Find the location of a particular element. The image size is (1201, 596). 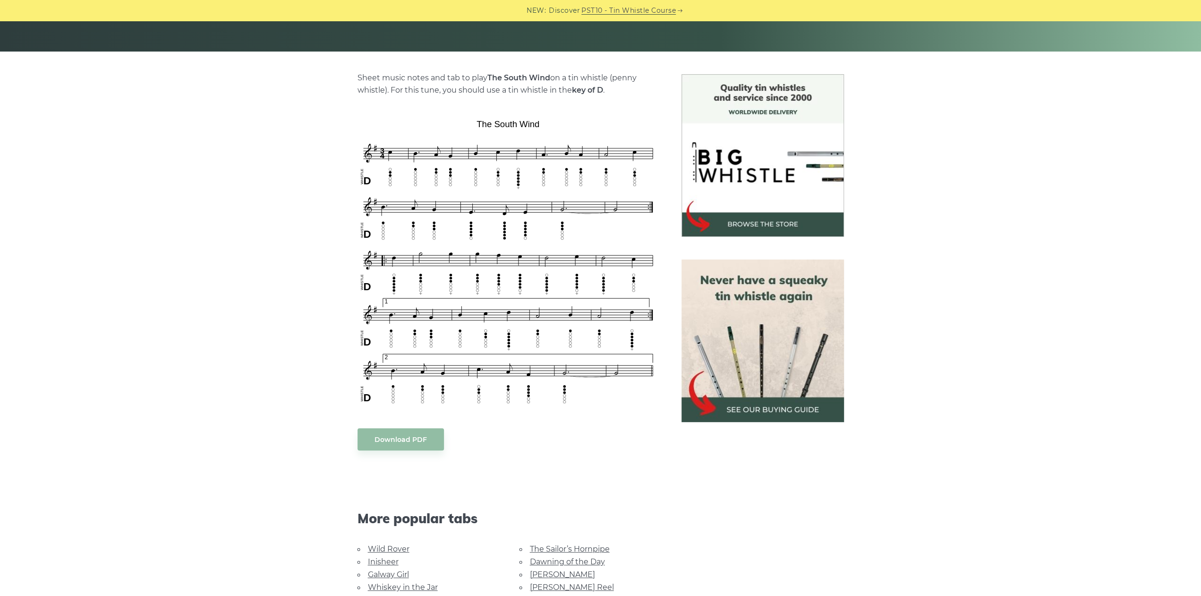

img: tin whistle buying guide is located at coordinates (763, 341).